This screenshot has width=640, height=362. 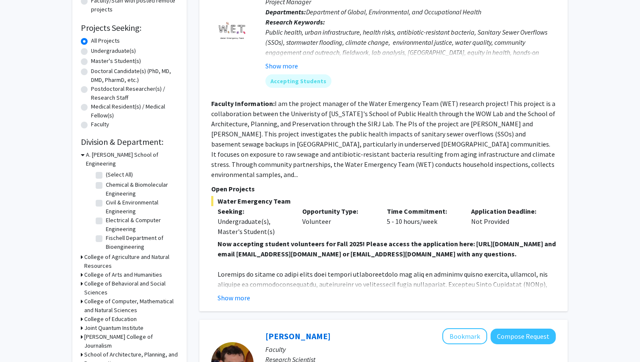 I want to click on b: Faculty Information:, so click(x=243, y=104).